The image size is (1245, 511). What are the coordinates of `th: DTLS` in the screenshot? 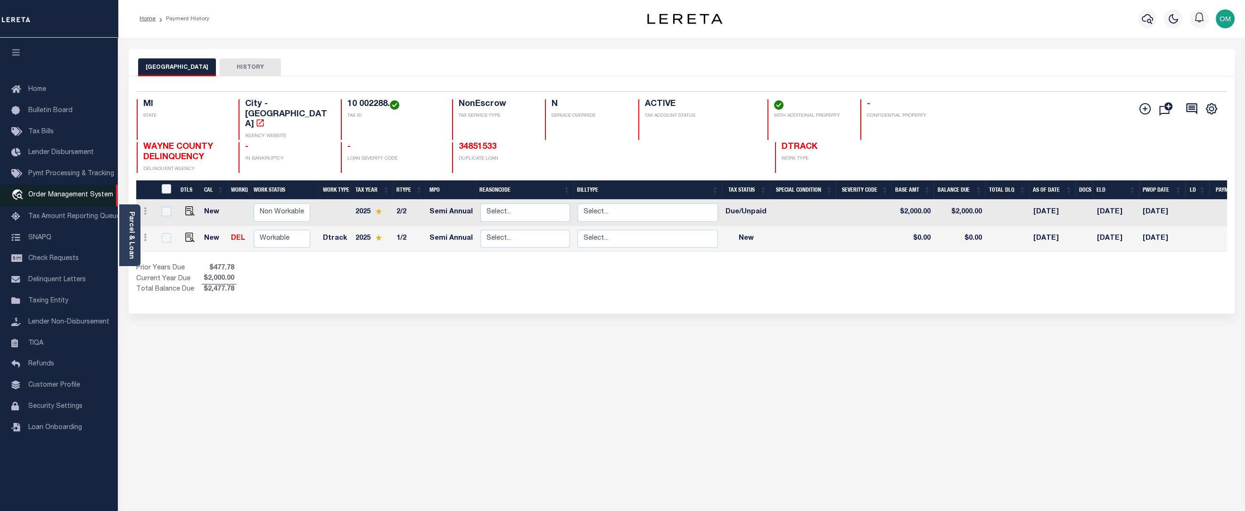 It's located at (189, 190).